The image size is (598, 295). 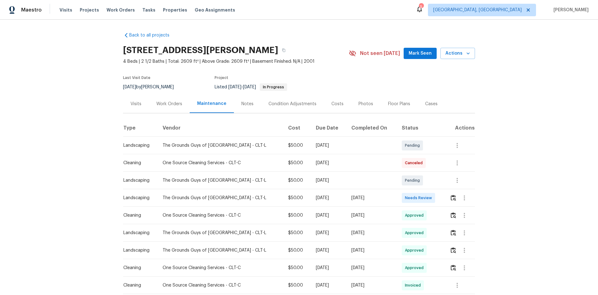 I want to click on div: Photos, so click(x=366, y=104).